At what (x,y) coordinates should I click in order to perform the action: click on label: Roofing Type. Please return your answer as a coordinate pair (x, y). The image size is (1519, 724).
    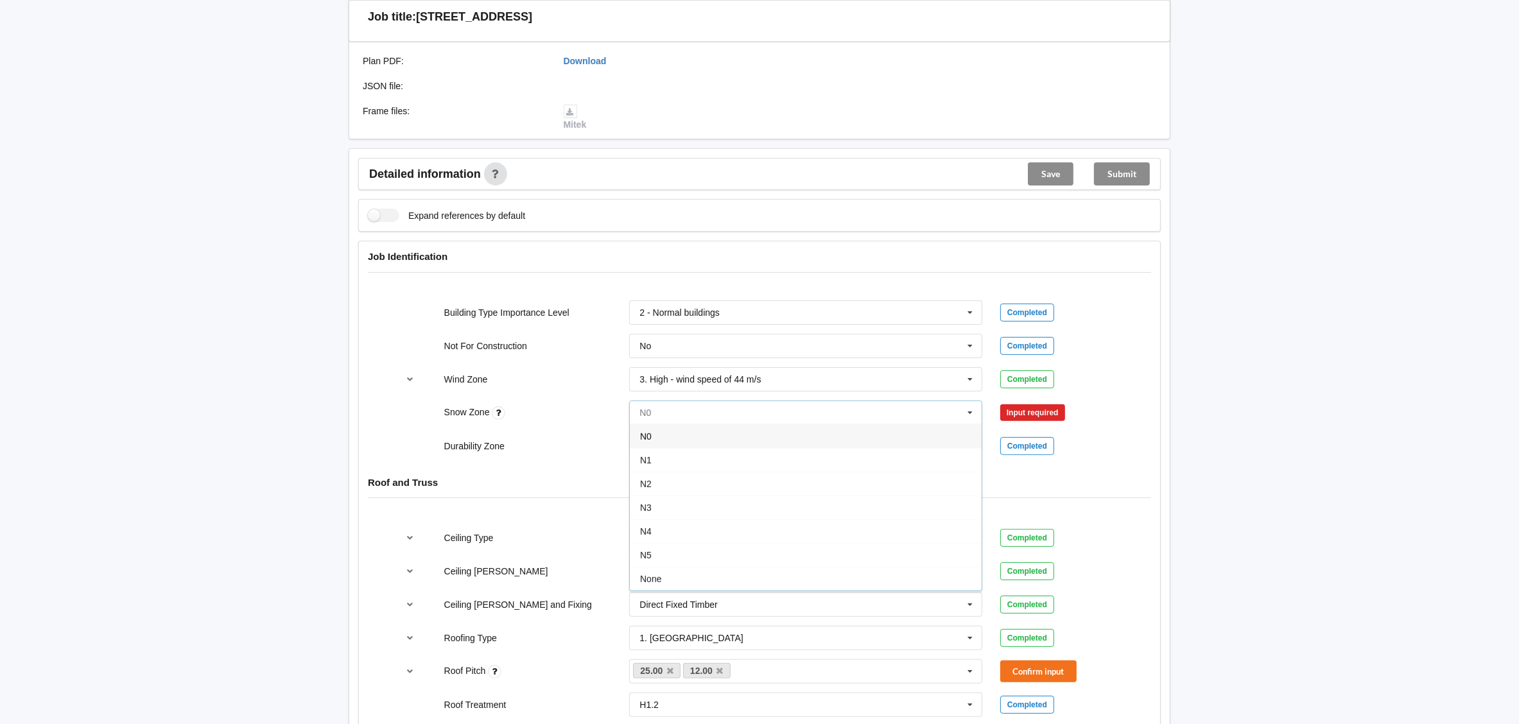
    Looking at the image, I should click on (471, 638).